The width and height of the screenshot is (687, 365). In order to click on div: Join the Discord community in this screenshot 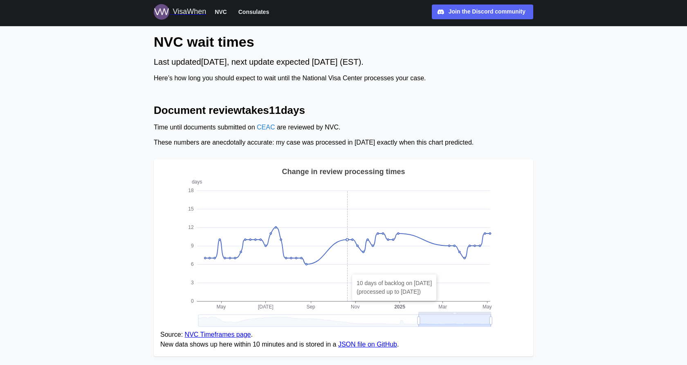, I will do `click(487, 12)`.